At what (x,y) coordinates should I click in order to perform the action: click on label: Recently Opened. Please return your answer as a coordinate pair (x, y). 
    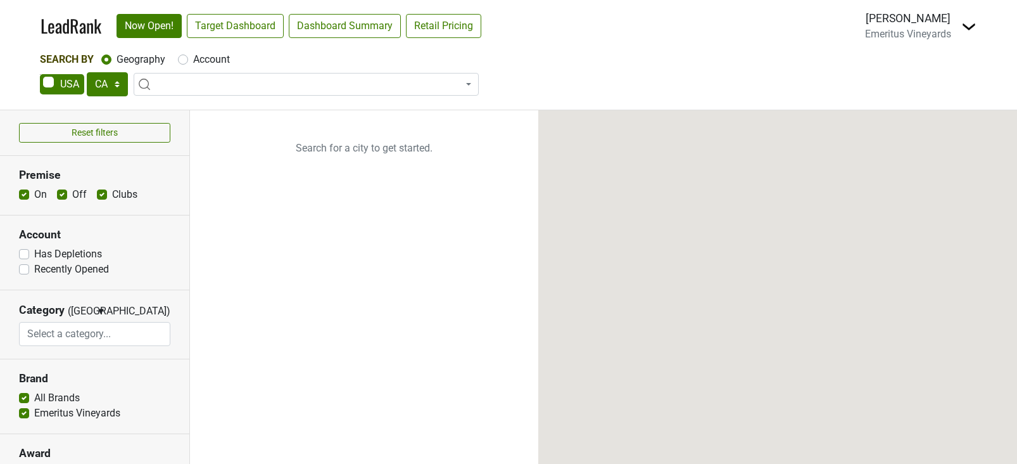
    Looking at the image, I should click on (72, 269).